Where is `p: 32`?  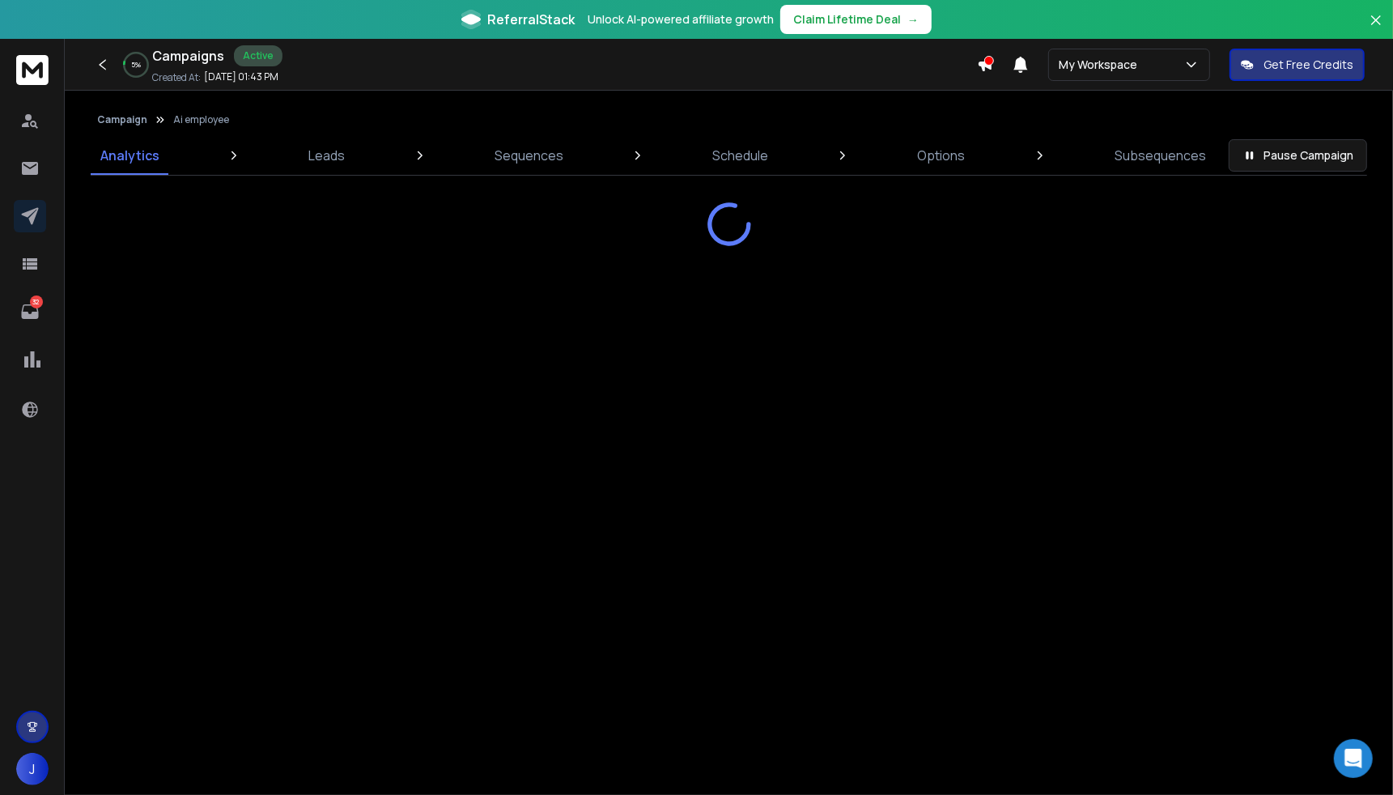
p: 32 is located at coordinates (36, 302).